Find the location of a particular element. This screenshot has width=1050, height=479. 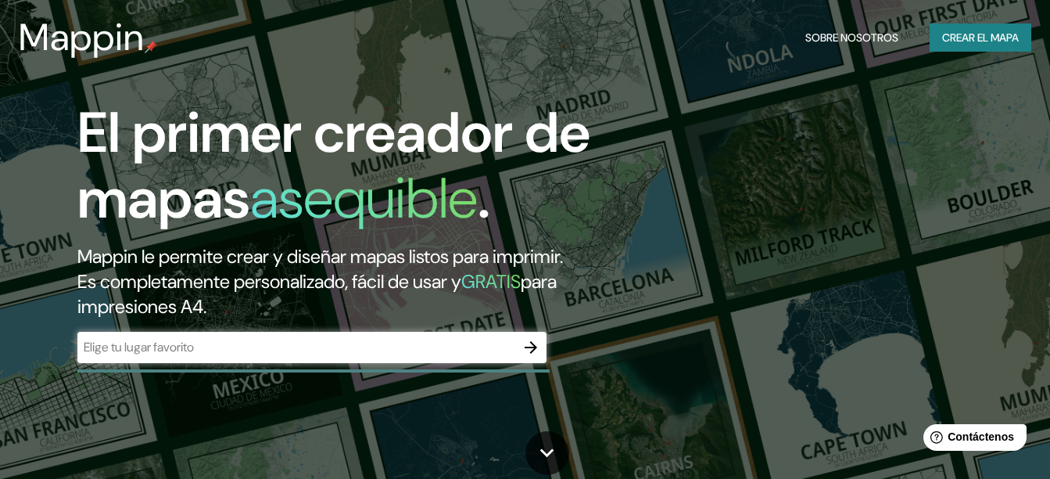

h1: asequible is located at coordinates (364, 198).